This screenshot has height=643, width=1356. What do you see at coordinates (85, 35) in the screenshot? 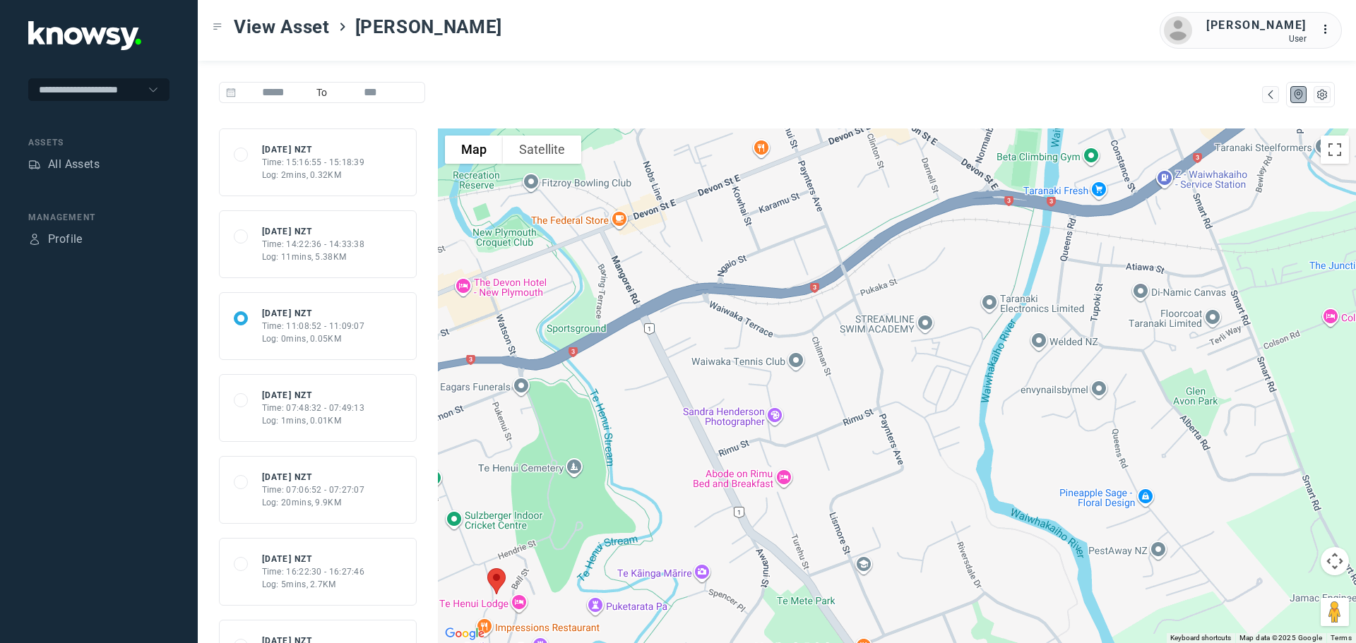
I see `img: Application Logo` at bounding box center [85, 35].